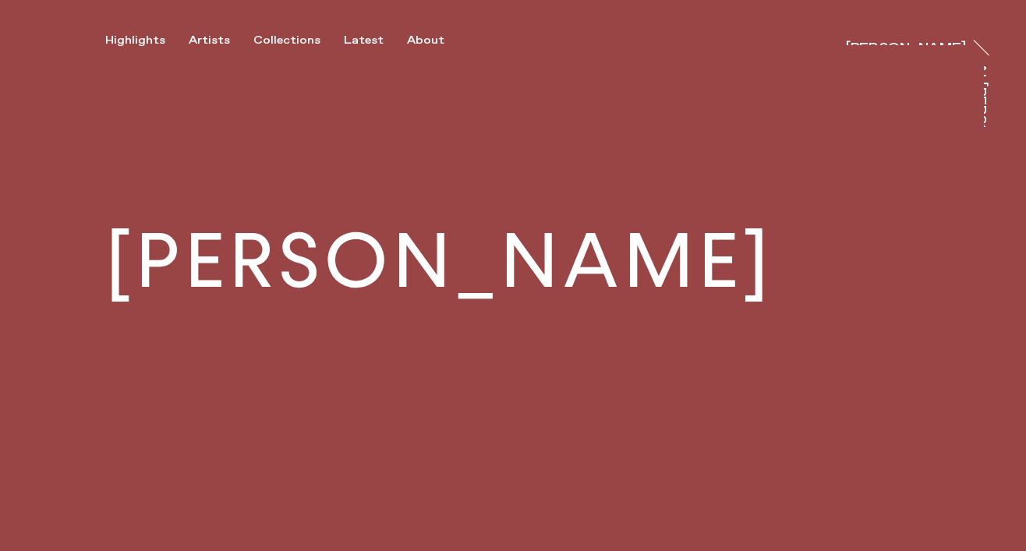 Image resolution: width=1026 pixels, height=551 pixels. I want to click on div: Artists, so click(209, 41).